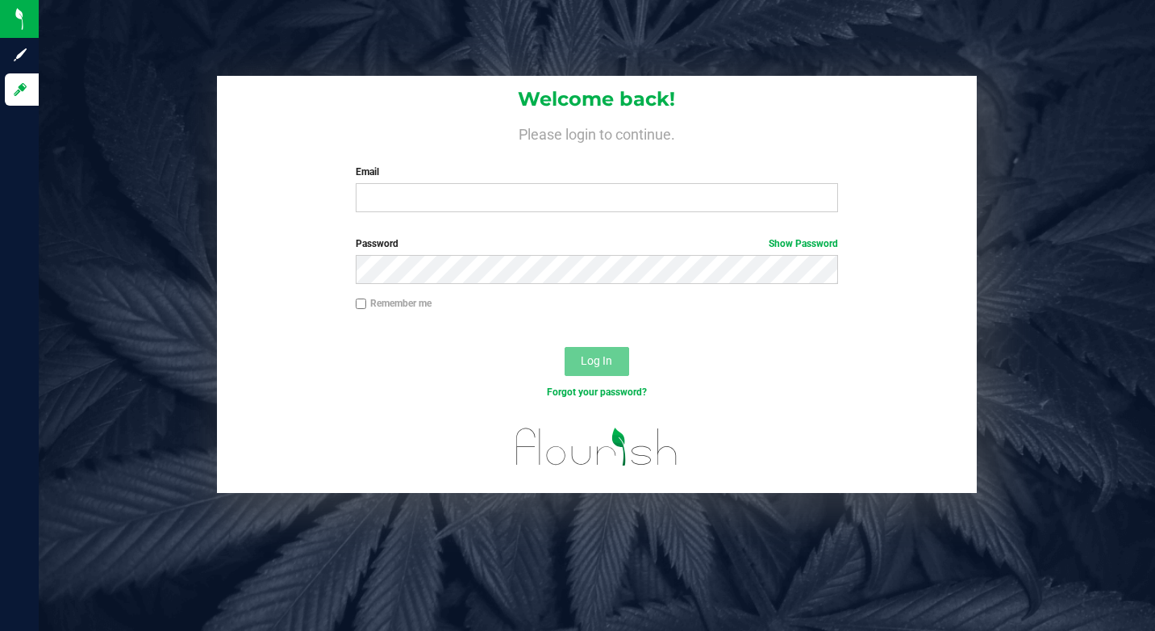 The width and height of the screenshot is (1155, 631). I want to click on h1: Welcome back!, so click(597, 99).